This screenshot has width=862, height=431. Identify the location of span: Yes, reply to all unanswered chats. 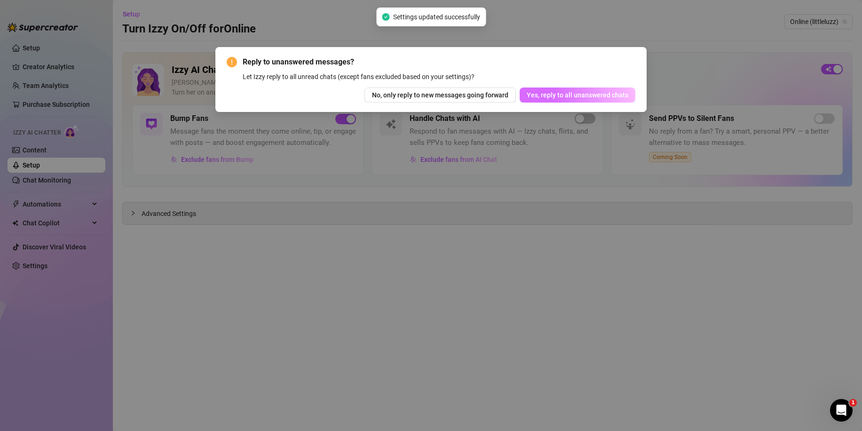
(578, 95).